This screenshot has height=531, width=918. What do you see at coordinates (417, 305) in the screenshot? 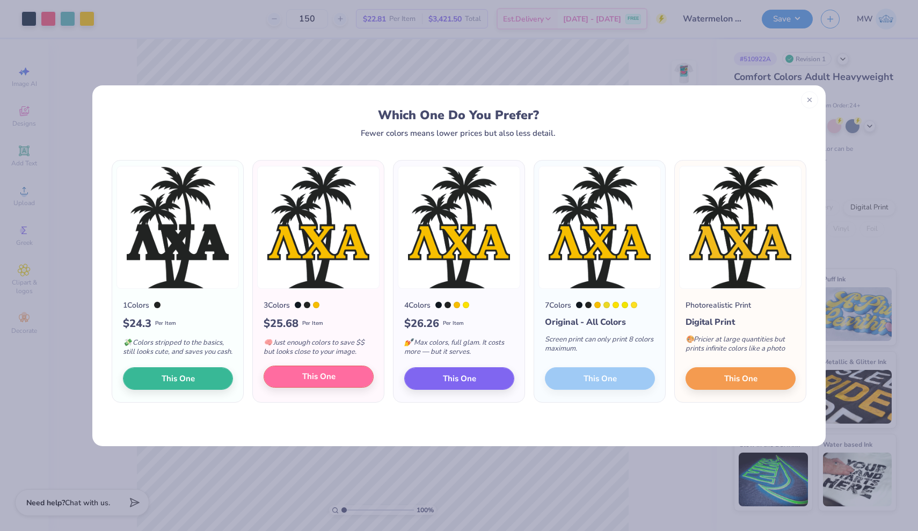
I see `div: 4 Colors` at bounding box center [417, 305].